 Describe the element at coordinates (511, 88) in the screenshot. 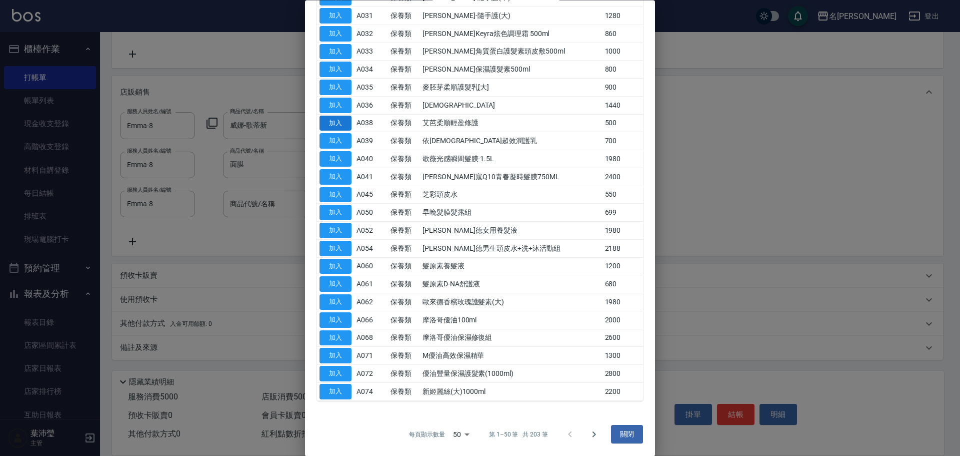

I see `td: 麥胚芽柔順護髮乳[大]` at that location.